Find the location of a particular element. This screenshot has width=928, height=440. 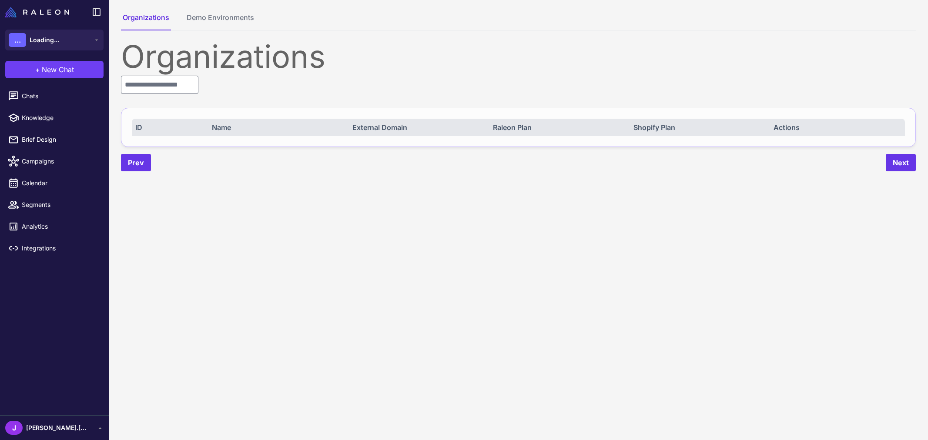

span: Calendar is located at coordinates (60, 183).